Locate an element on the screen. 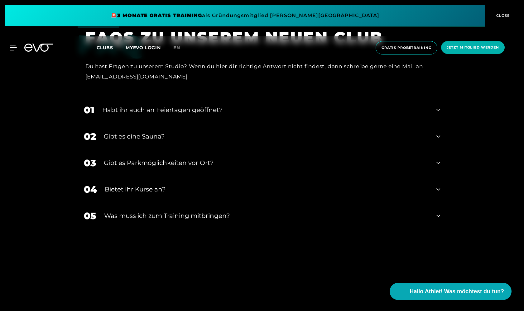  button: Hallo Athlet! Was möchtest du tun? is located at coordinates (450, 291).